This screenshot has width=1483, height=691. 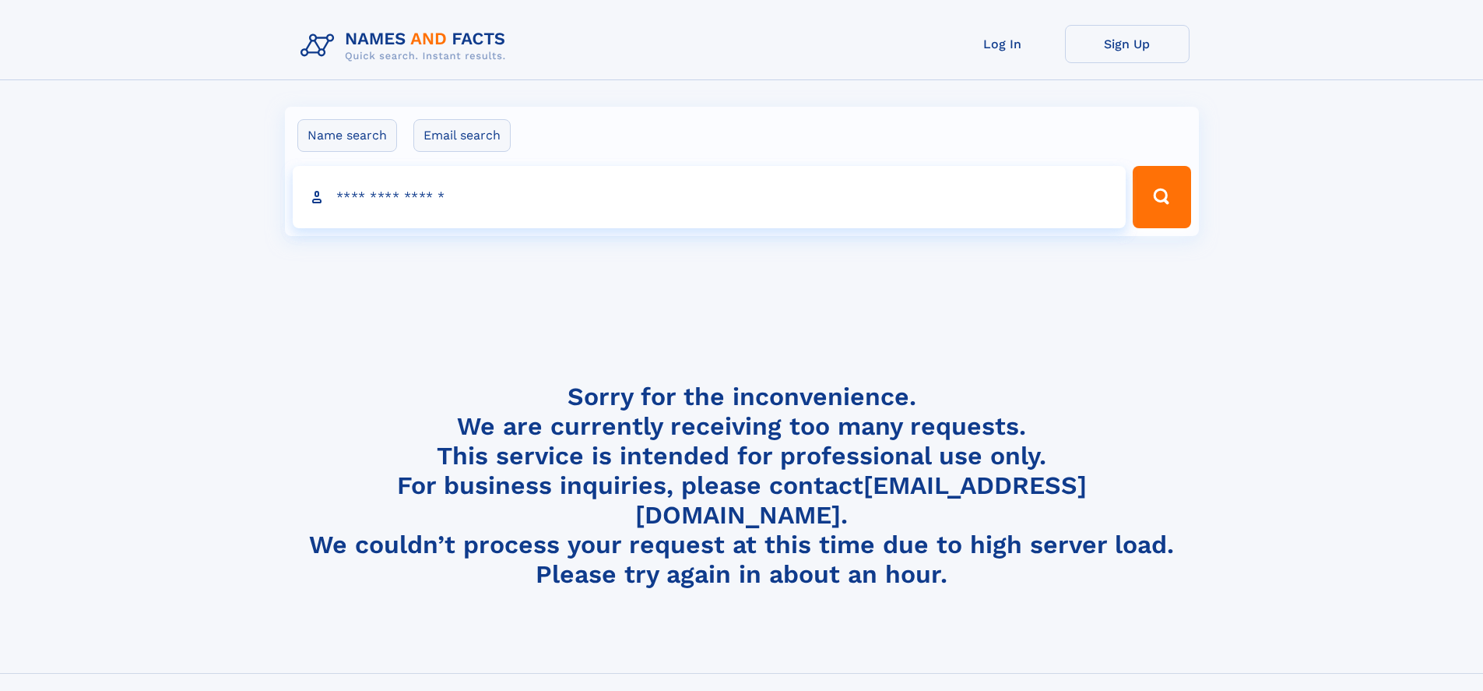 What do you see at coordinates (1162, 197) in the screenshot?
I see `button: Search Button` at bounding box center [1162, 197].